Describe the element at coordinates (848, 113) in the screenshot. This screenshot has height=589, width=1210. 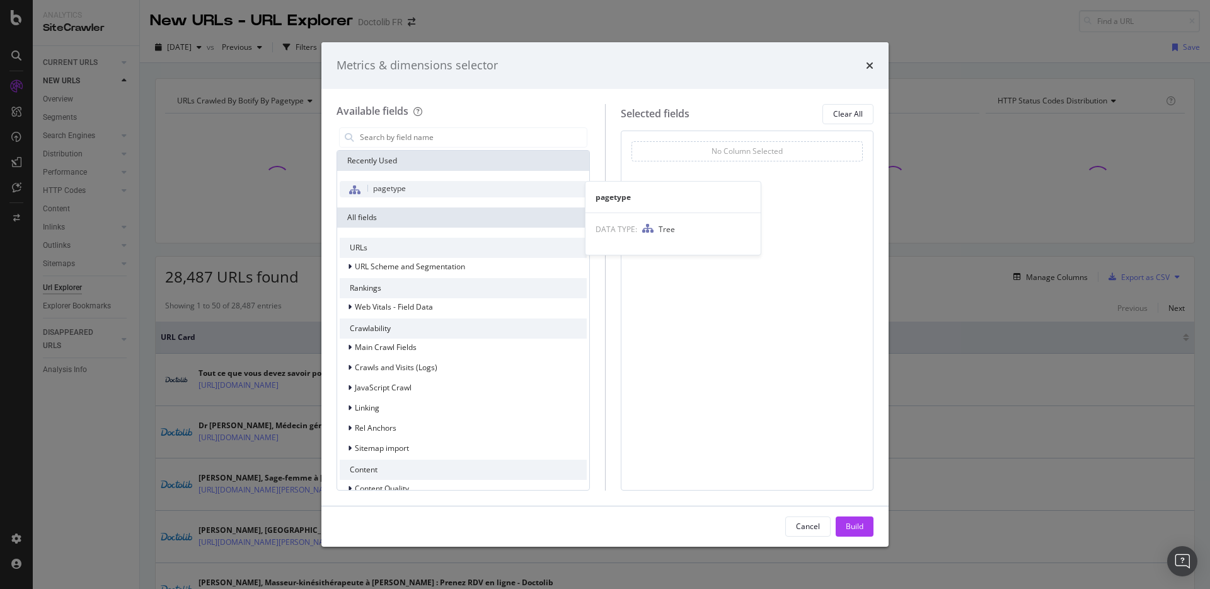
I see `div: Clear All` at that location.